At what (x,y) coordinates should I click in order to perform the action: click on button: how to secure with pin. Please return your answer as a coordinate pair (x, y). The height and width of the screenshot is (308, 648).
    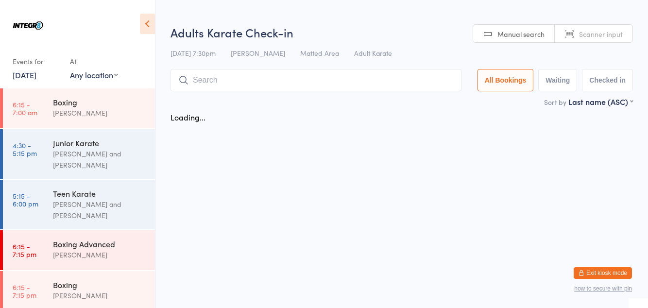
    Looking at the image, I should click on (603, 289).